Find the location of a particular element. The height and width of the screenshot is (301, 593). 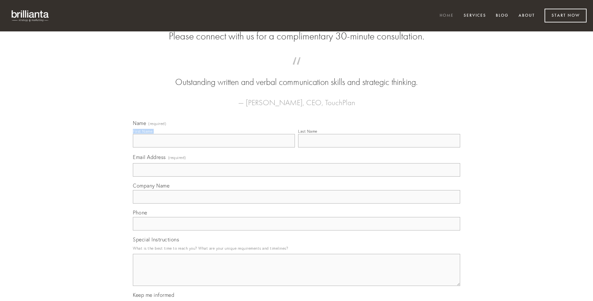

span: Phone is located at coordinates (140, 213).